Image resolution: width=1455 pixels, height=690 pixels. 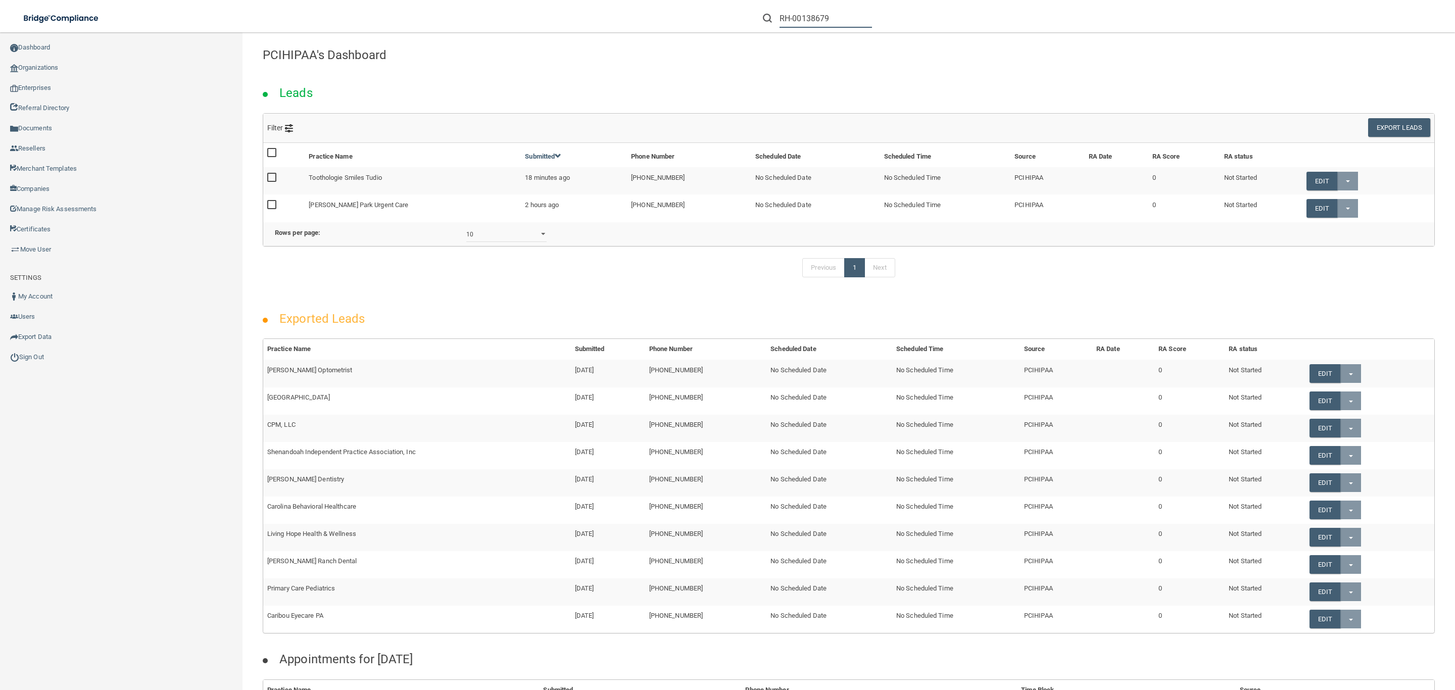 I want to click on img: enterprise.0d942306.png, so click(x=14, y=88).